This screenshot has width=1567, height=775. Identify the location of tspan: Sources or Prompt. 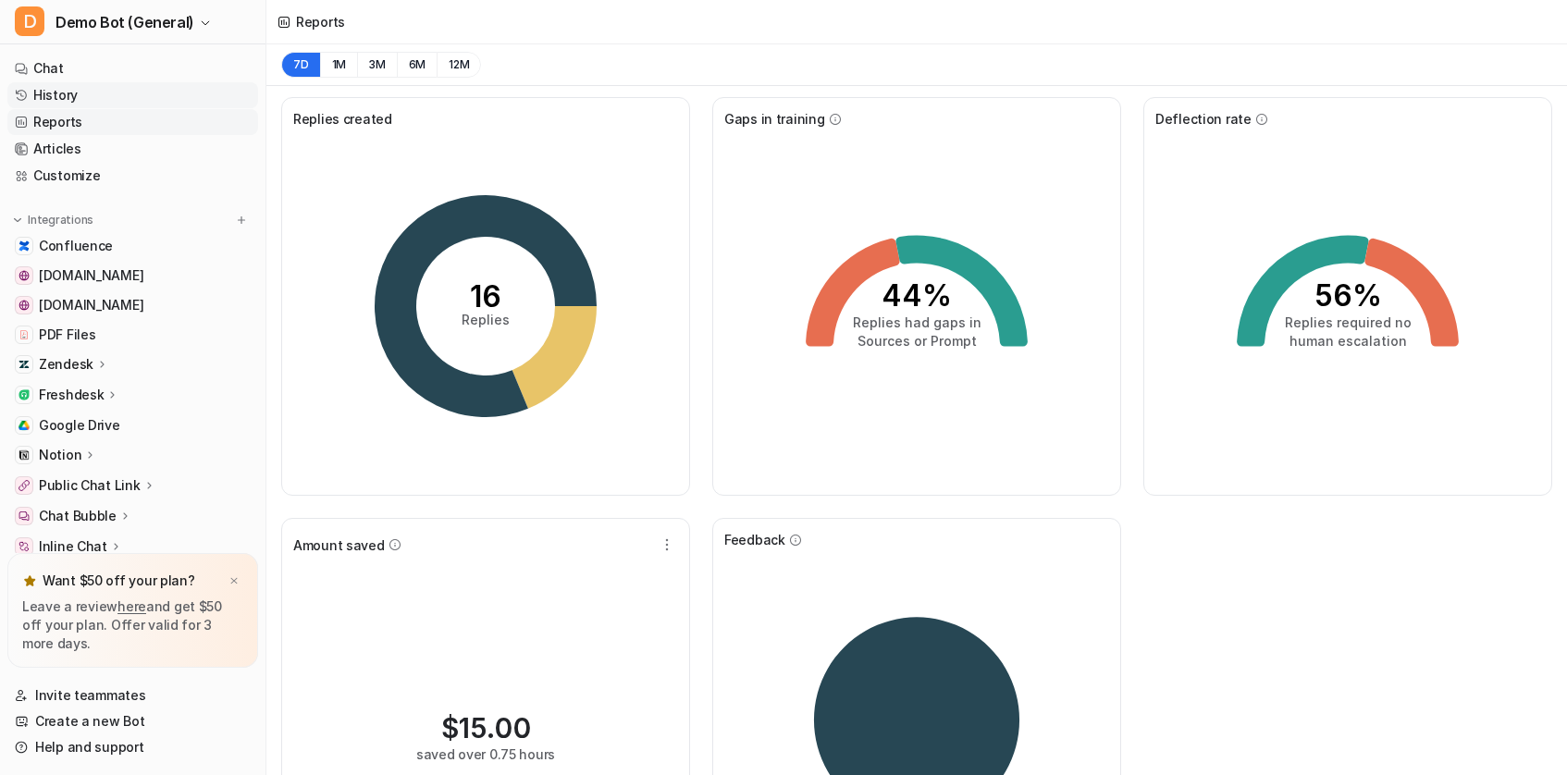
(917, 341).